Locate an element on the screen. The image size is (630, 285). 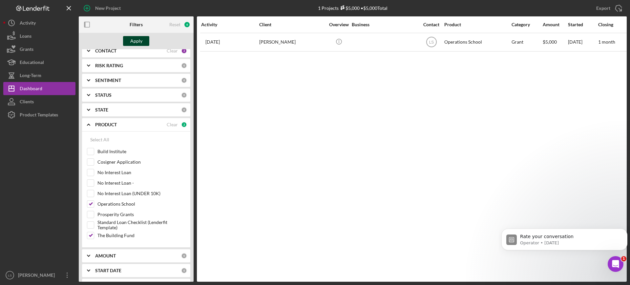
a: Clients is located at coordinates (39, 102).